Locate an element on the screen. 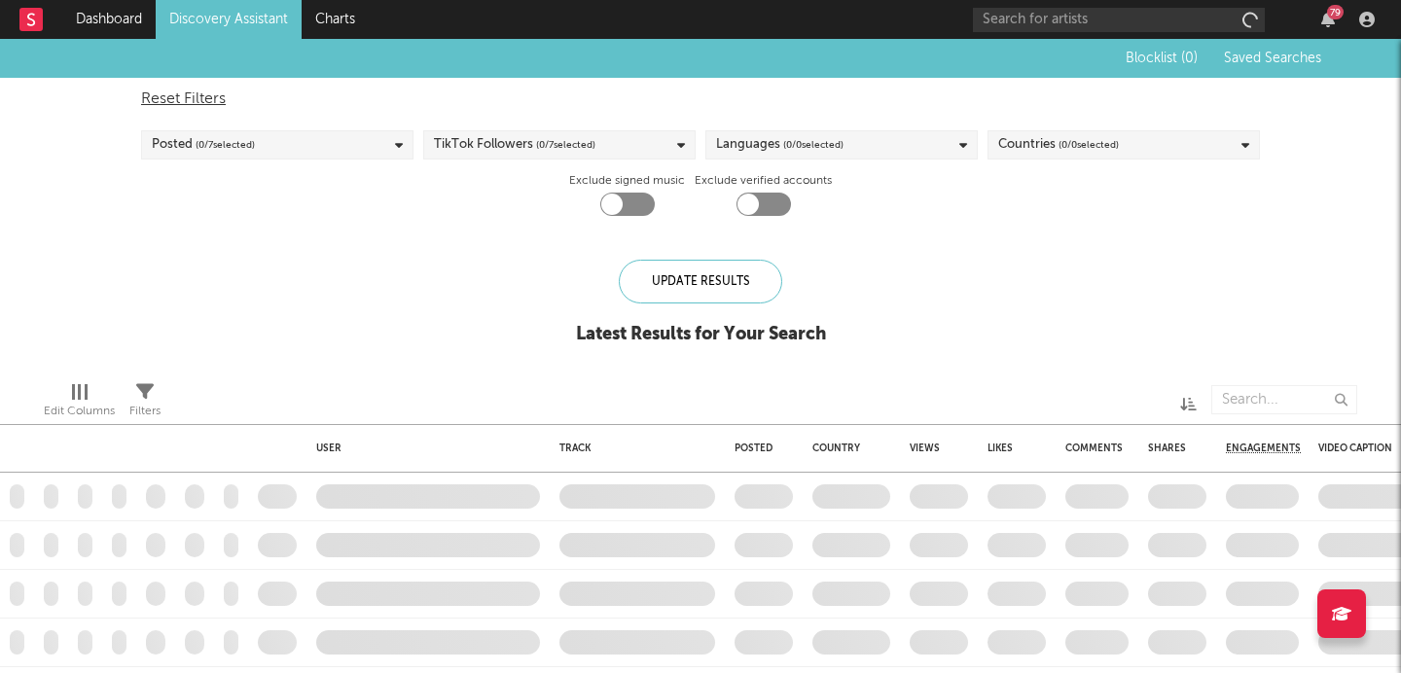 The width and height of the screenshot is (1401, 673). input: Search... is located at coordinates (1285, 400).